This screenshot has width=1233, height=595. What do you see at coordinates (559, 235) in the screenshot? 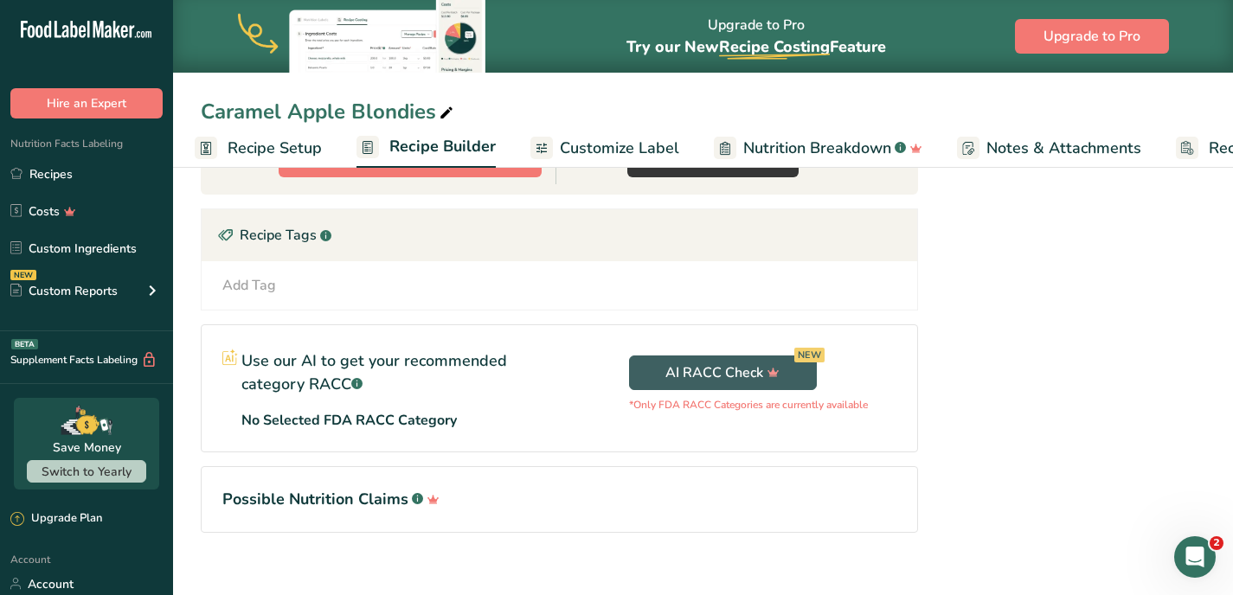
I see `div: Recipe Tags` at bounding box center [559, 235].